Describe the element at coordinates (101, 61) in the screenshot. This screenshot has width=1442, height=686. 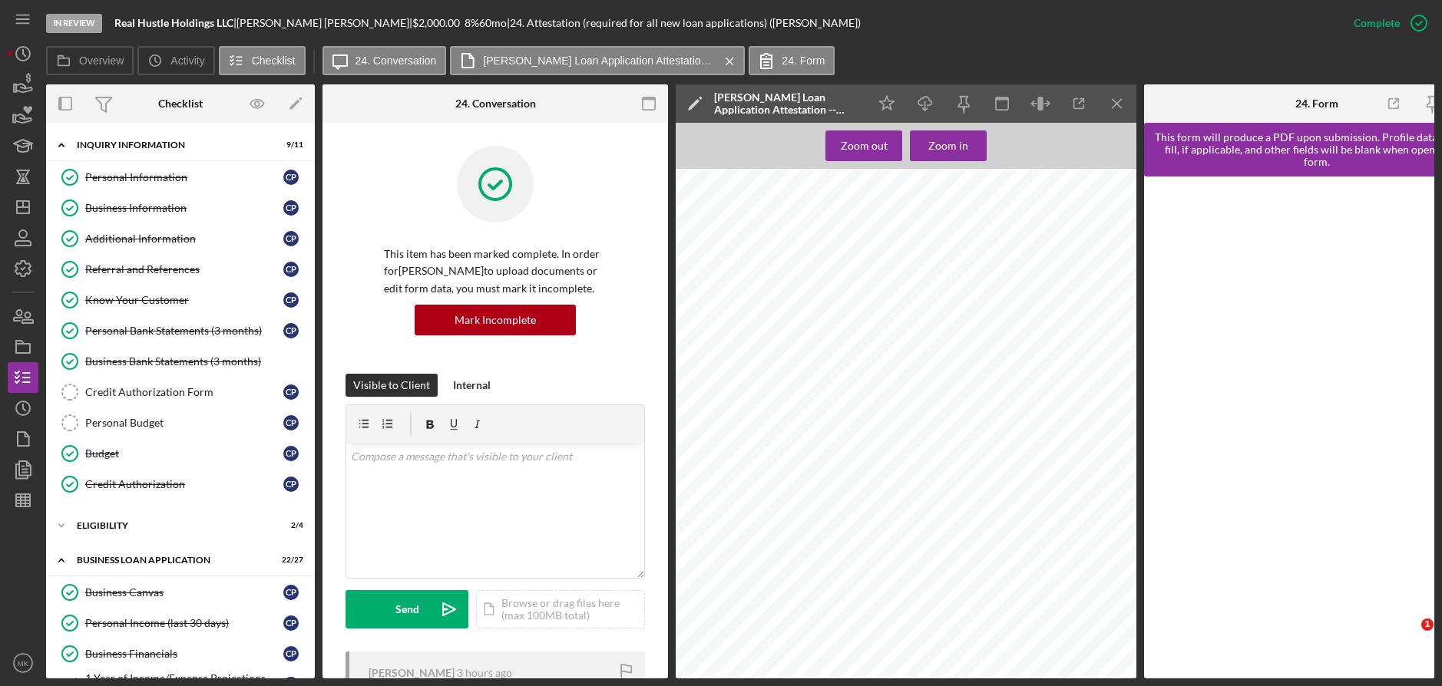
I see `label: Overview` at that location.